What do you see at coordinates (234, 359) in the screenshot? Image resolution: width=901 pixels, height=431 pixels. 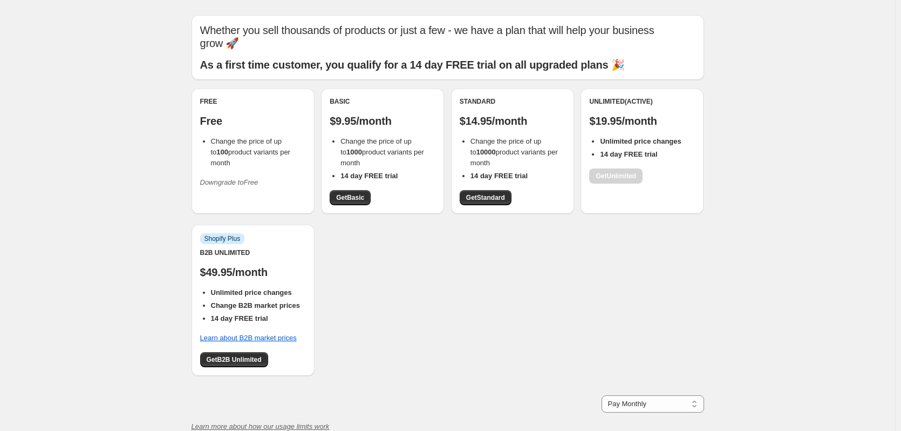 I see `span: Get B2B Unlimited` at bounding box center [234, 359].